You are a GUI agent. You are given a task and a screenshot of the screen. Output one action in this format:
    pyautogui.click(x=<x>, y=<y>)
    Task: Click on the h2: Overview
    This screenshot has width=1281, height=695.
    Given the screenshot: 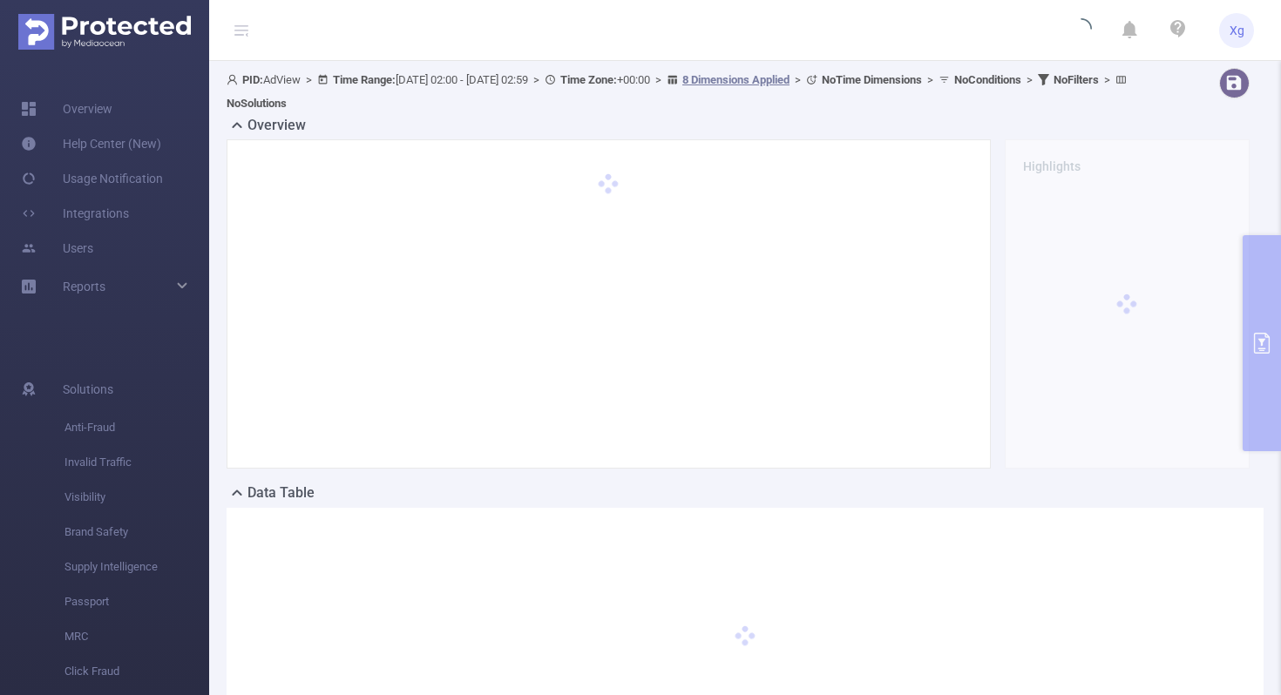 What is the action you would take?
    pyautogui.click(x=276, y=125)
    